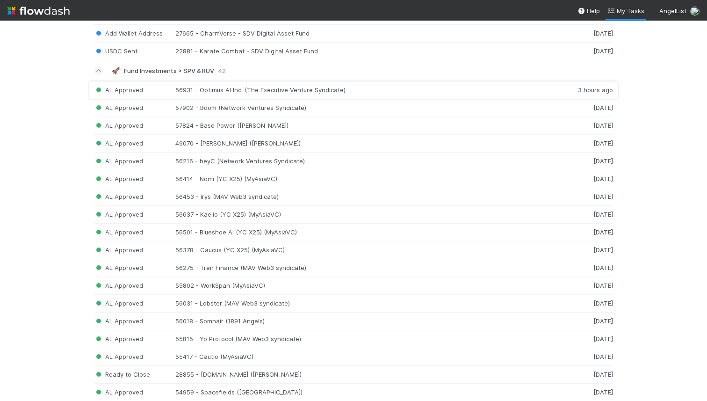 The height and width of the screenshot is (401, 707). Describe the element at coordinates (366, 33) in the screenshot. I see `div: 27665 - CharmVerse - SDV Digital Asset Fund` at that location.